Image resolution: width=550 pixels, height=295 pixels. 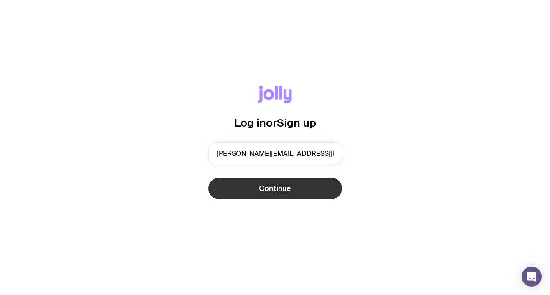 What do you see at coordinates (275, 153) in the screenshot?
I see `input: you@email.com` at bounding box center [275, 153].